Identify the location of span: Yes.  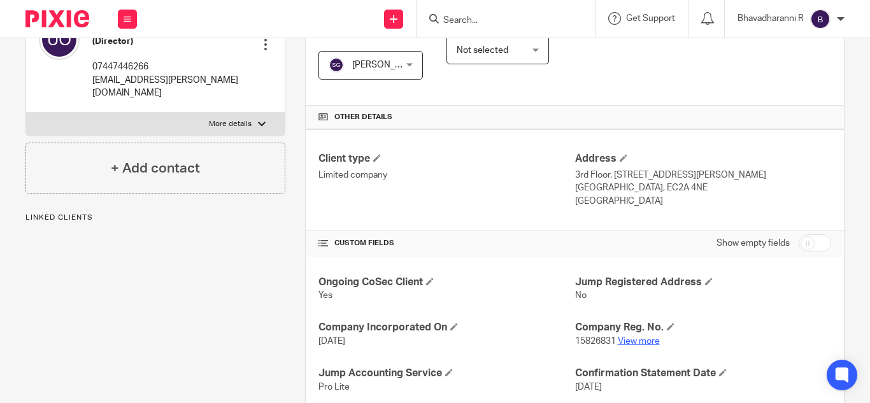
(326, 296).